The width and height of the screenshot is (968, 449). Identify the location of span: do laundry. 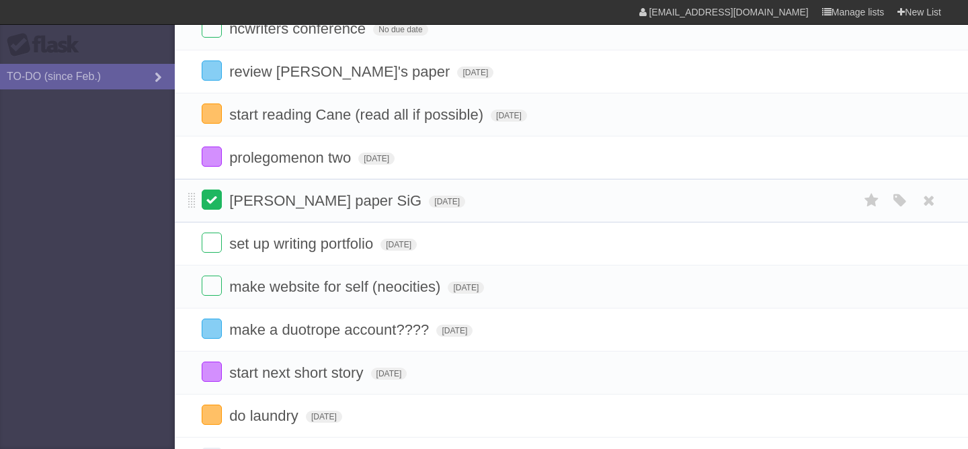
(265, 415).